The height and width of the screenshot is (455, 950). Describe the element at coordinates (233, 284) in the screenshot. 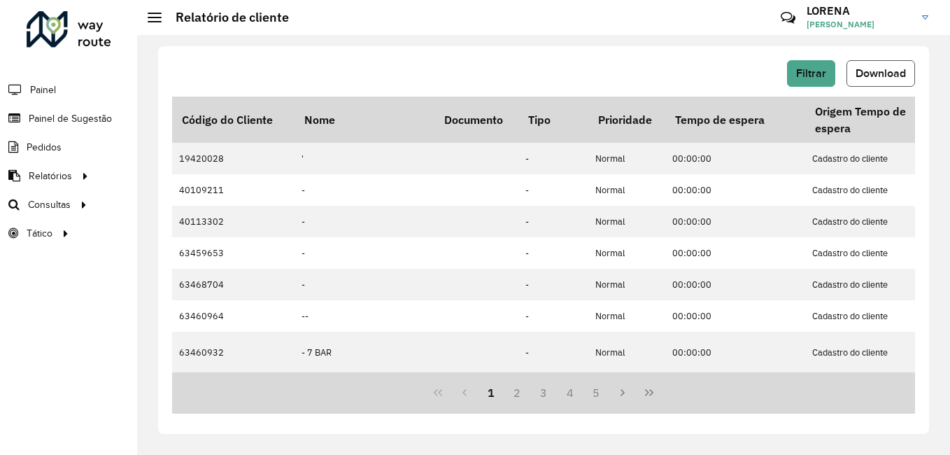

I see `td: 63468704` at that location.